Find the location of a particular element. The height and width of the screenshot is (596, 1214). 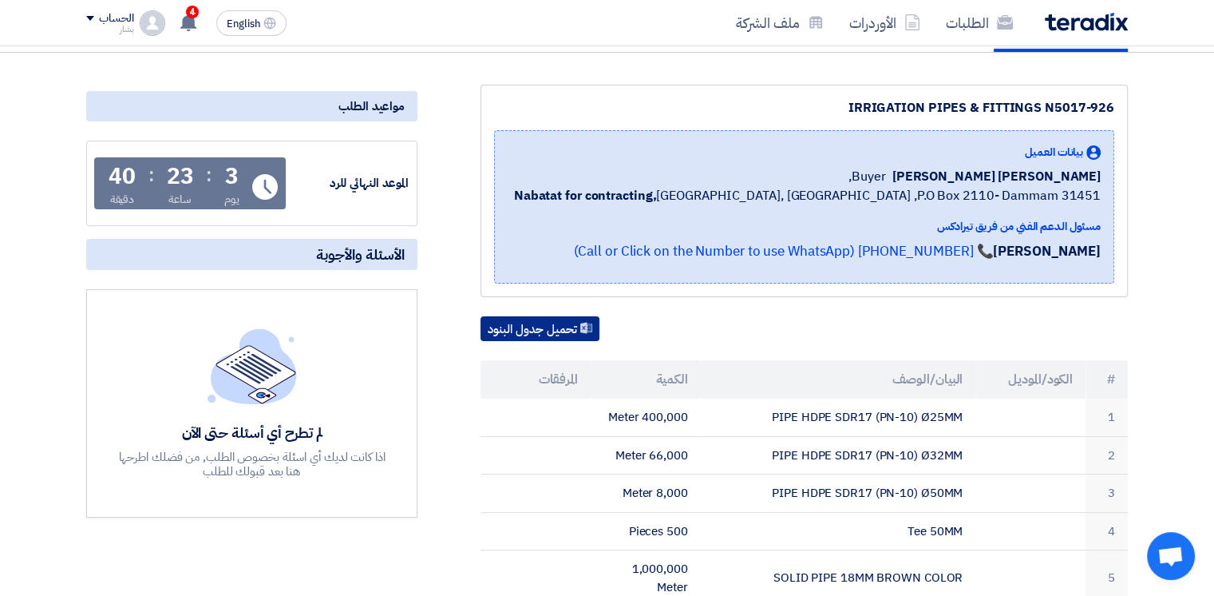

span: Buyer, is located at coordinates (867, 176).